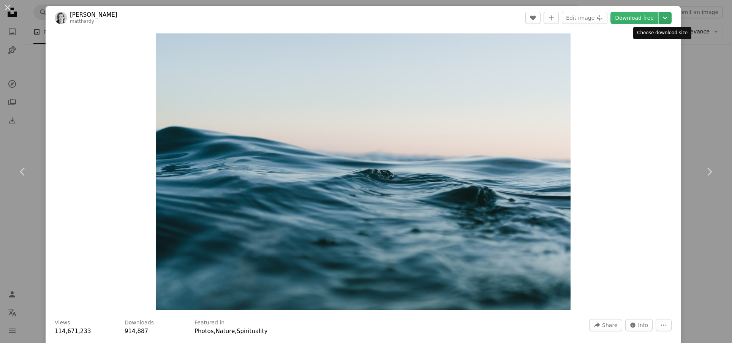  Describe the element at coordinates (662, 33) in the screenshot. I see `div: Choose download size` at that location.